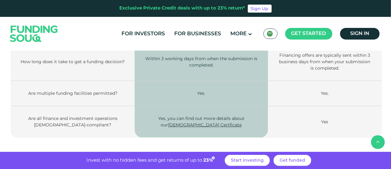  What do you see at coordinates (247, 160) in the screenshot?
I see `span: Start investing` at bounding box center [247, 160].